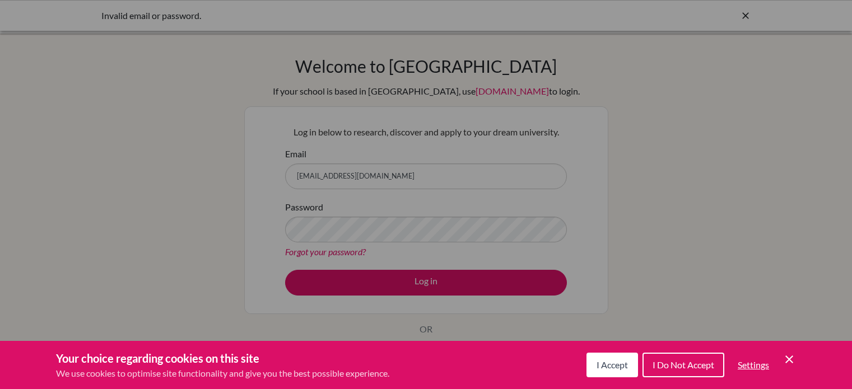 The image size is (852, 389). I want to click on span: Settings, so click(754, 365).